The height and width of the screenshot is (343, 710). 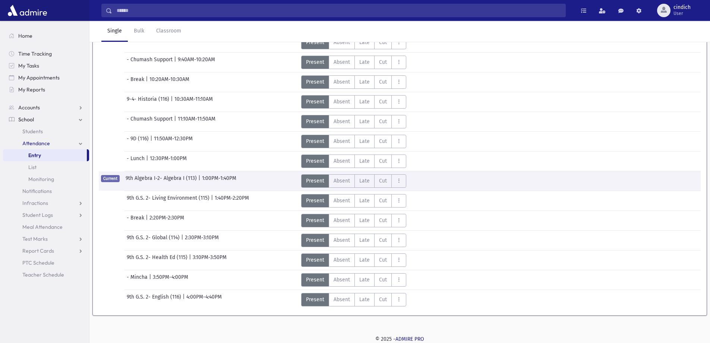 I want to click on a: Infractions, so click(x=46, y=203).